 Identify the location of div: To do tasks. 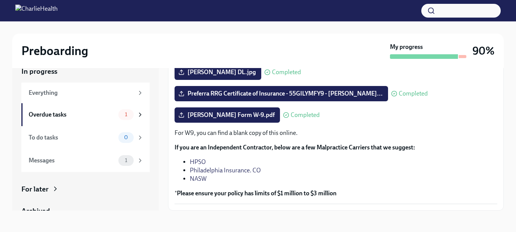
(72, 138).